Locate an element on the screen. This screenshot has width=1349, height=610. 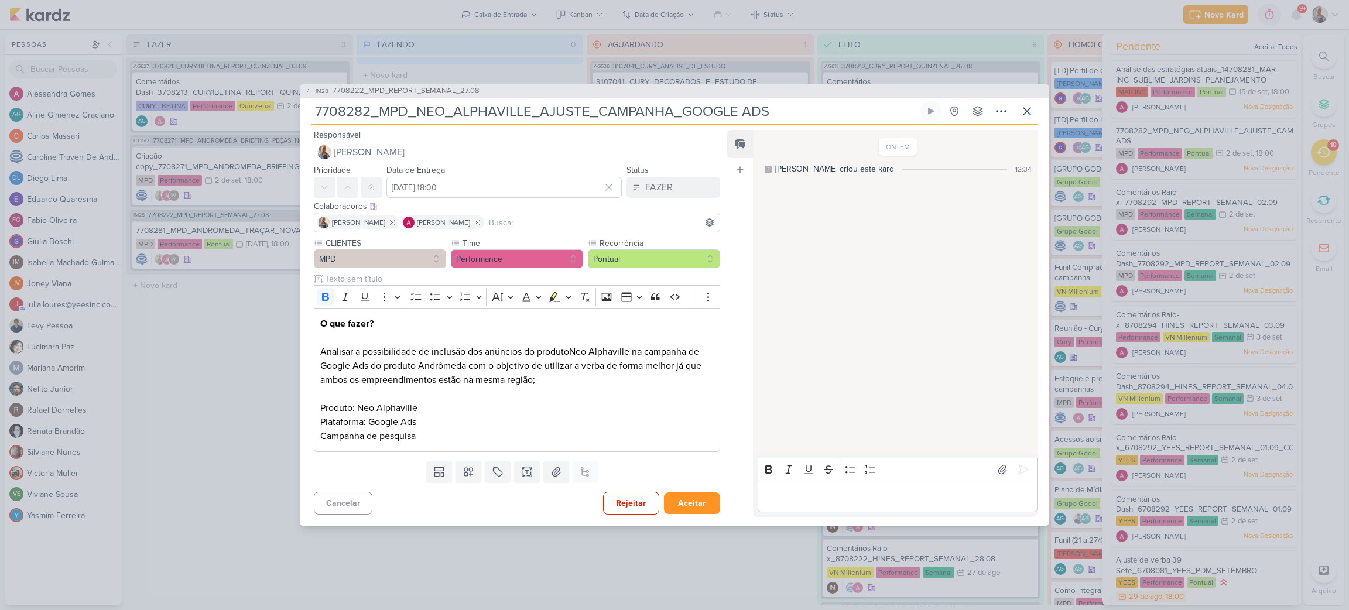
span: 7708222_MPD_REPORT_SEMANAL_27.08 is located at coordinates (406, 91).